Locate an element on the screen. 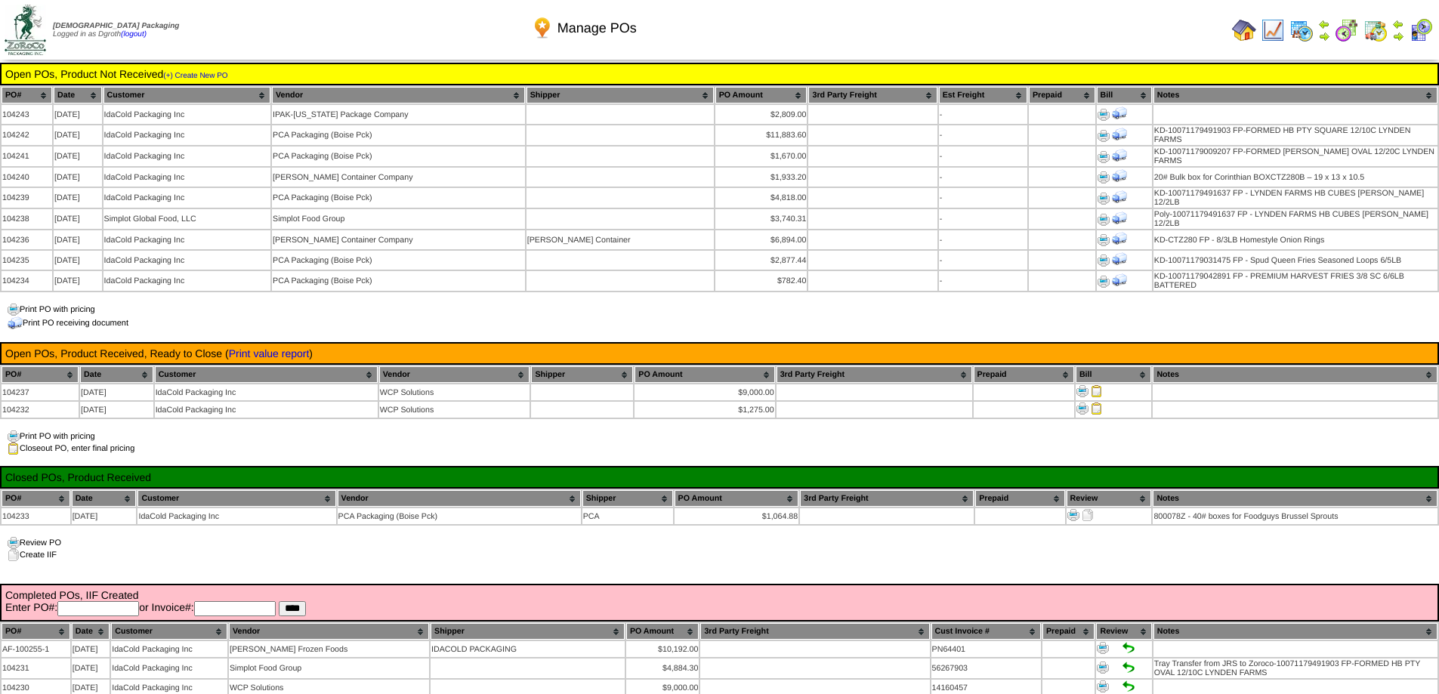 The image size is (1439, 694). div: $2,877.44 is located at coordinates (762, 261).